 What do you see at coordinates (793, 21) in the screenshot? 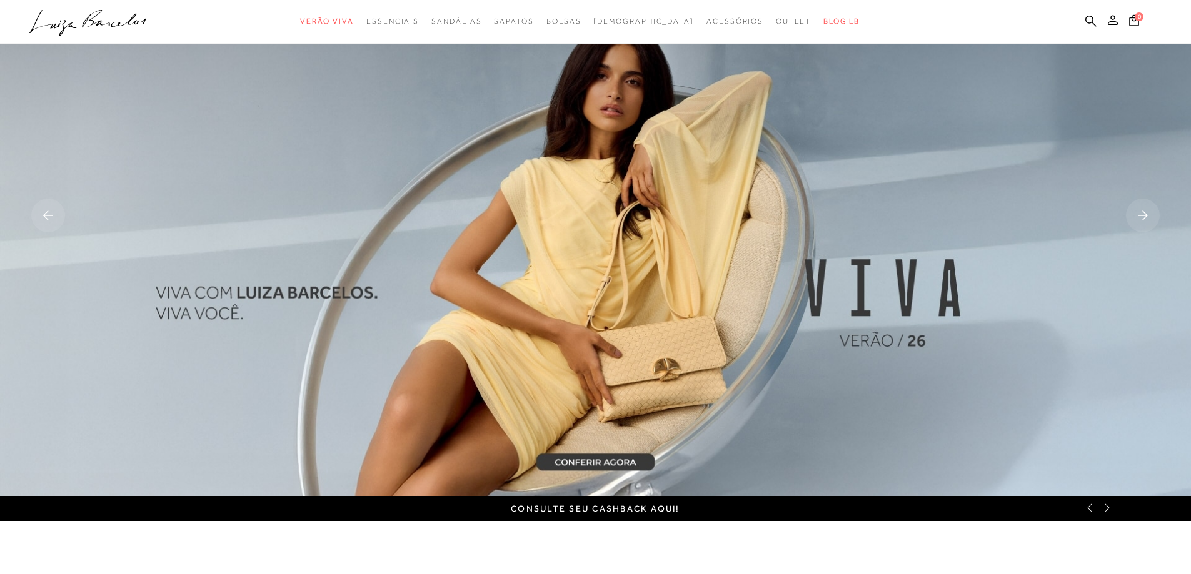
I see `span: Outlet` at bounding box center [793, 21].